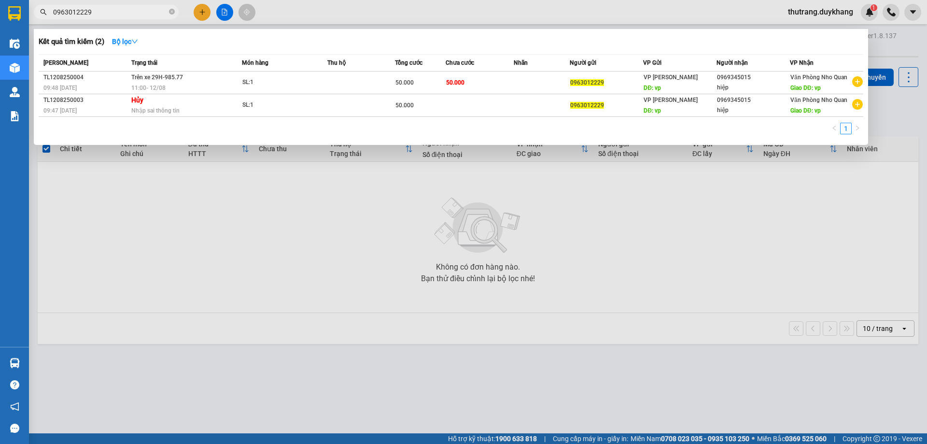  I want to click on span: Nhãn, so click(520, 63).